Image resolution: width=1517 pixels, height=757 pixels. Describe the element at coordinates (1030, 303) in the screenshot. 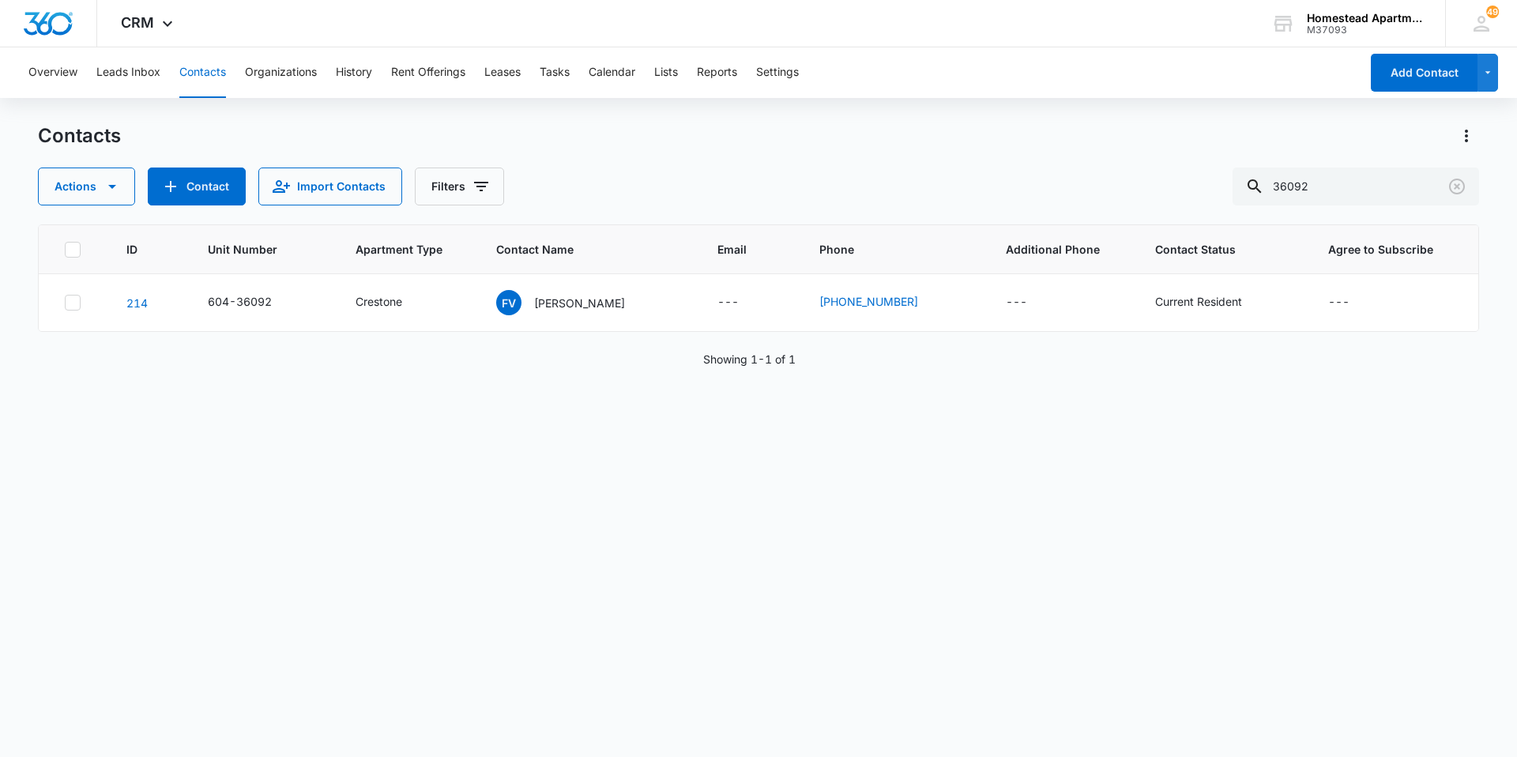

I see `div: Additional Phone - - Select to Edit Field` at that location.